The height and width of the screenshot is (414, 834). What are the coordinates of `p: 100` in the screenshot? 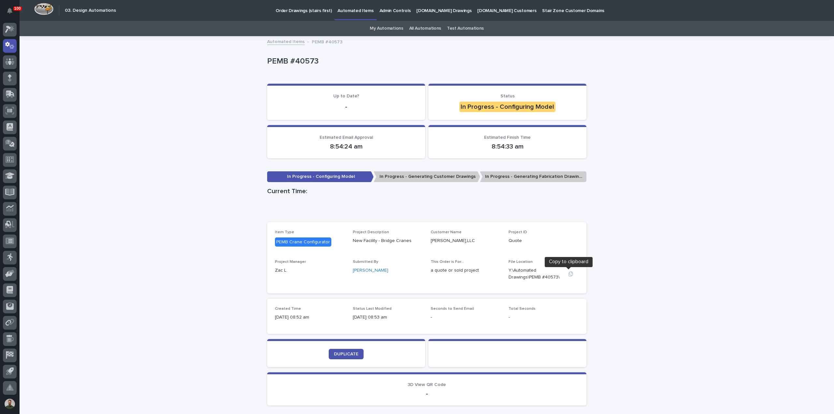 It's located at (18, 8).